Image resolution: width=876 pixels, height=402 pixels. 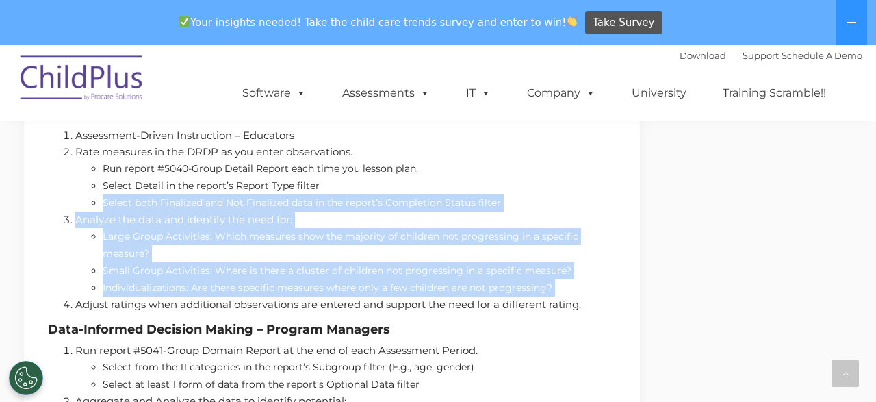 What do you see at coordinates (359, 186) in the screenshot?
I see `li: Select Detail in the report’s Report Type filter` at bounding box center [359, 186].